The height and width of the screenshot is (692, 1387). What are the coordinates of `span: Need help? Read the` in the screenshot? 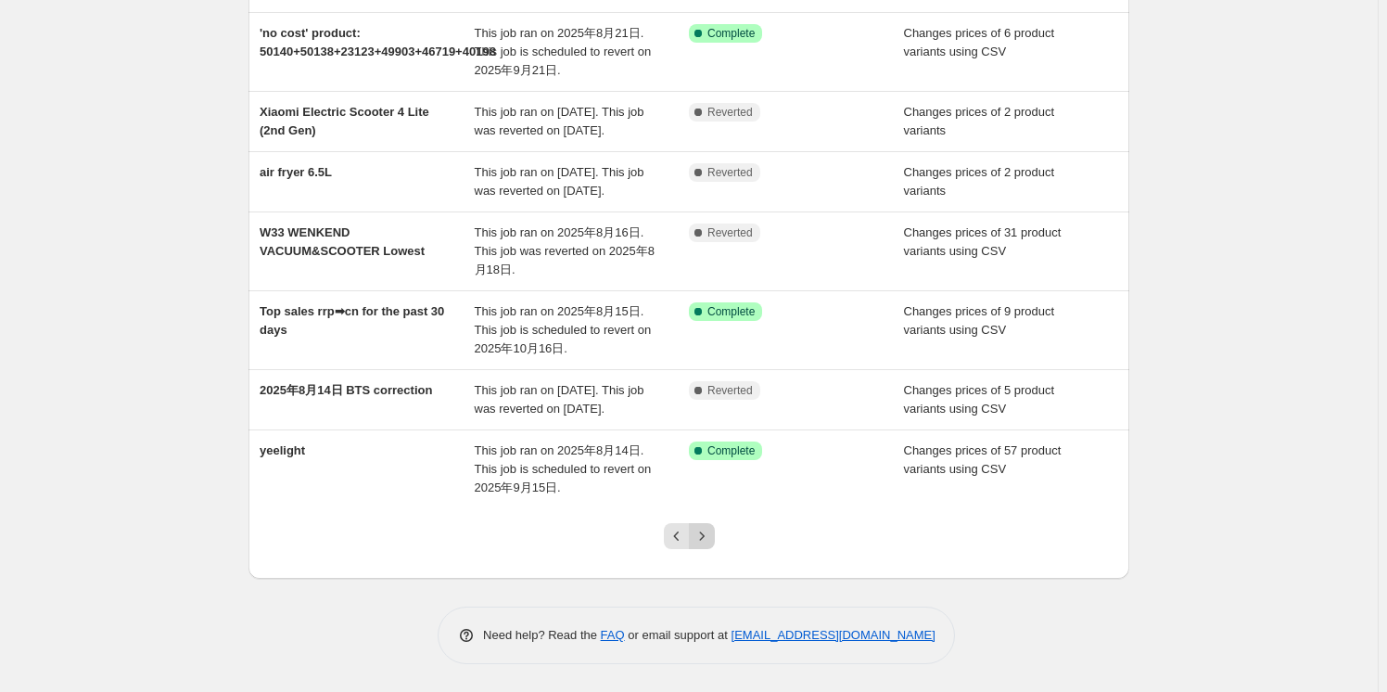 It's located at (542, 634).